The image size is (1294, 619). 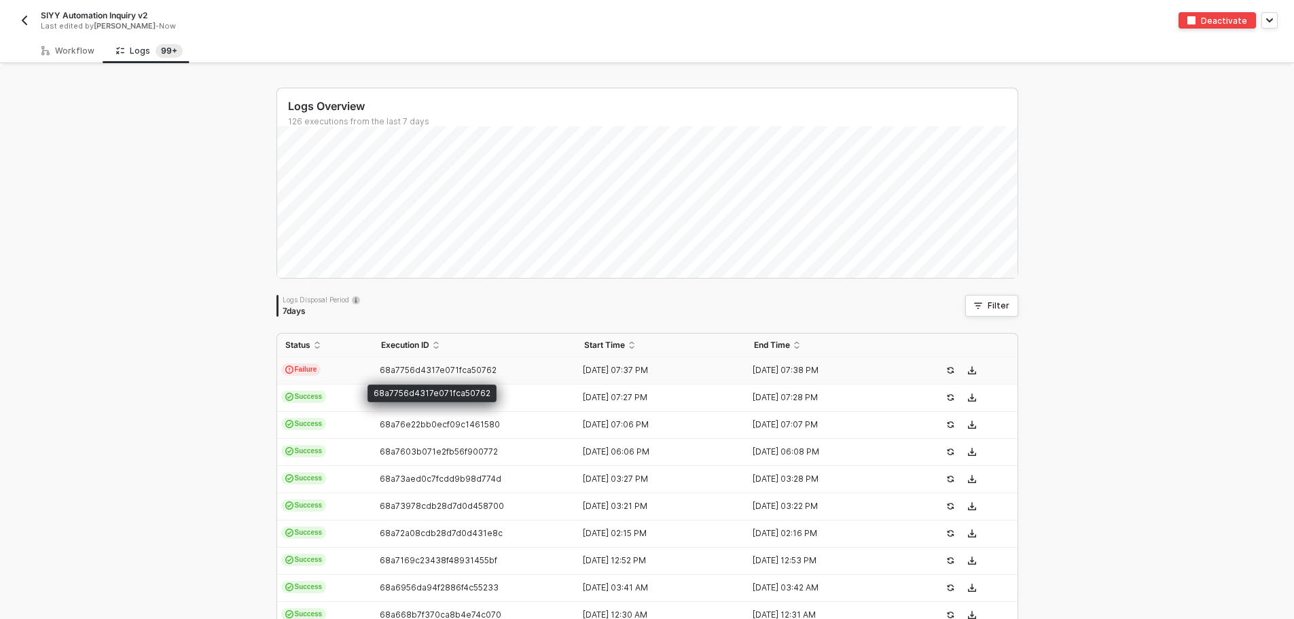 I want to click on div: Logs Disposal Period, so click(x=321, y=300).